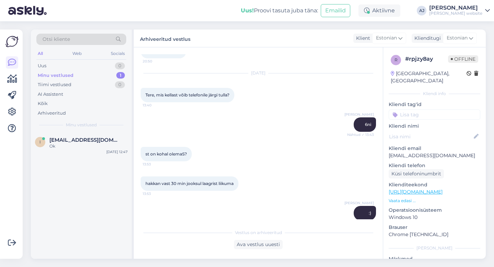 This screenshot has height=267, width=494. Describe the element at coordinates (118, 54) in the screenshot. I see `div: Socials` at that location.